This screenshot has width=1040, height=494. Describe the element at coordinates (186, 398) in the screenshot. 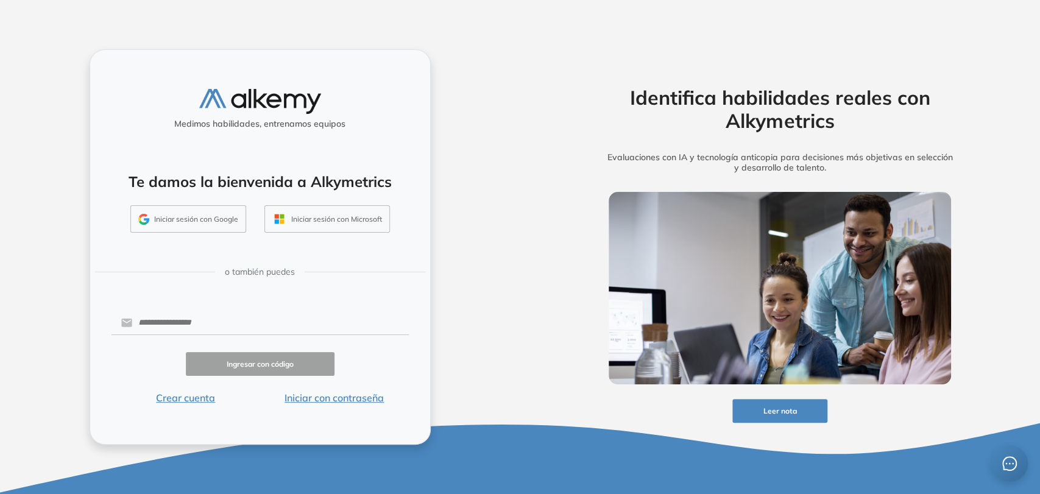

I see `button: Crear cuenta` at that location.